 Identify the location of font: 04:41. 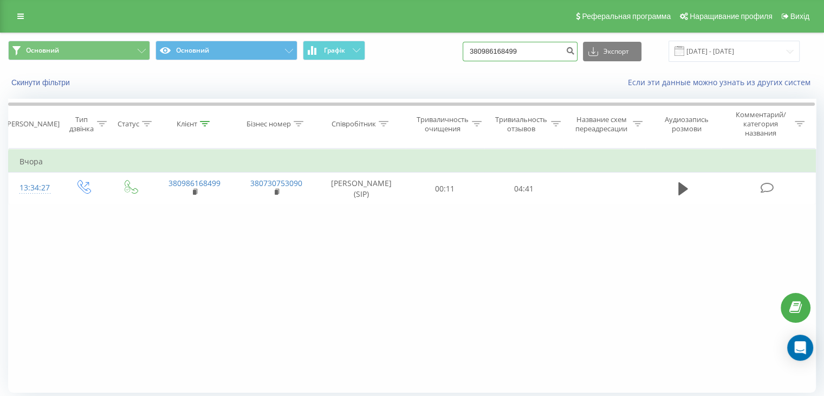
(524, 188).